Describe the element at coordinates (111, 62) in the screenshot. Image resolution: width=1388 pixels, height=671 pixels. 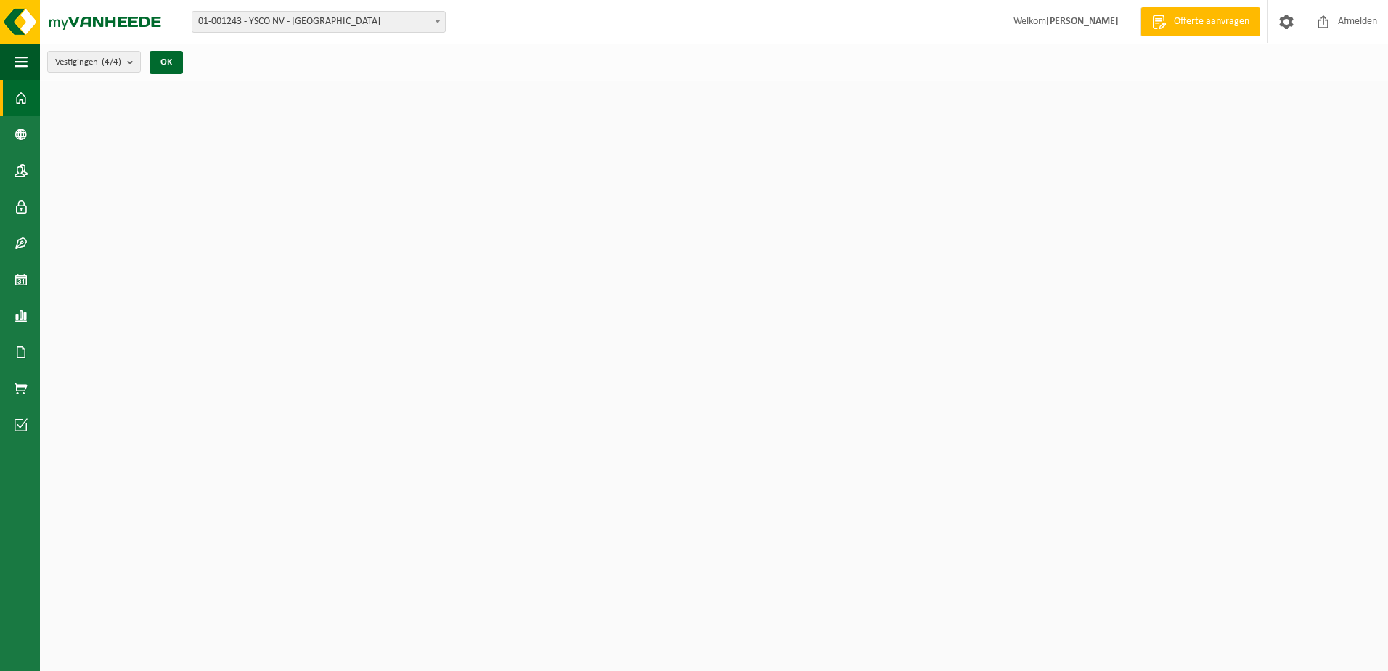
I see `count: (4/4)` at that location.